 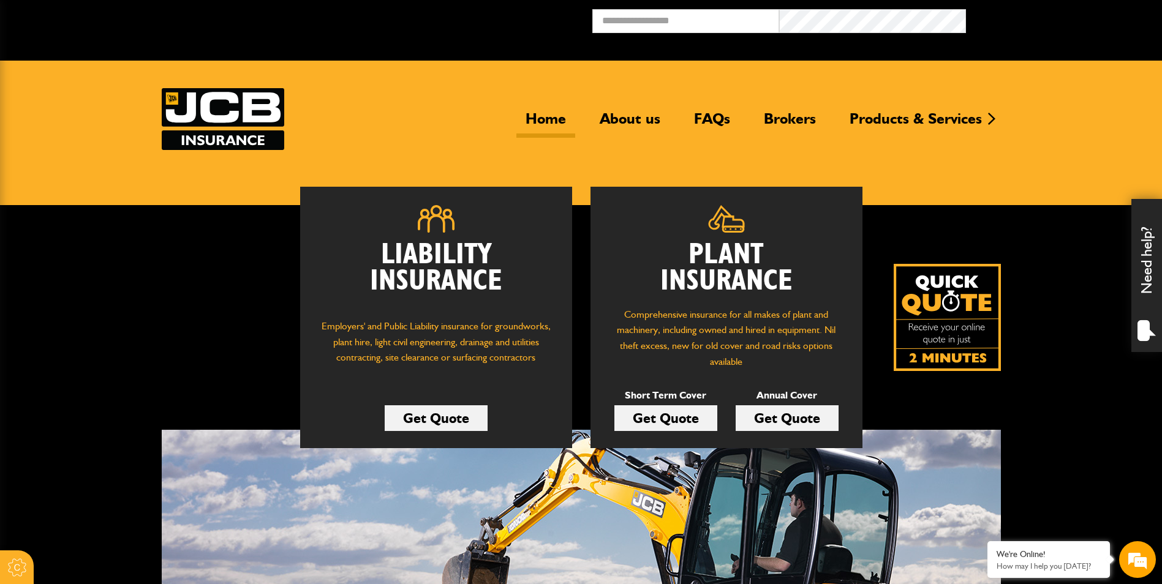 I want to click on a: Home, so click(x=546, y=124).